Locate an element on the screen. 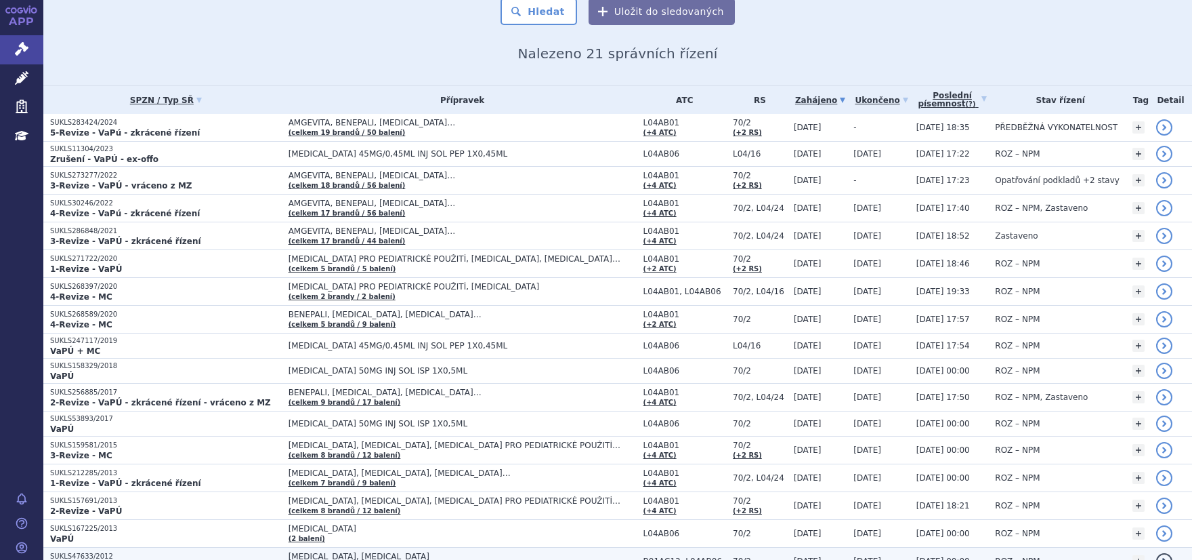 This screenshot has width=1192, height=560. span: 70/2, L04/16 is located at coordinates (760, 291).